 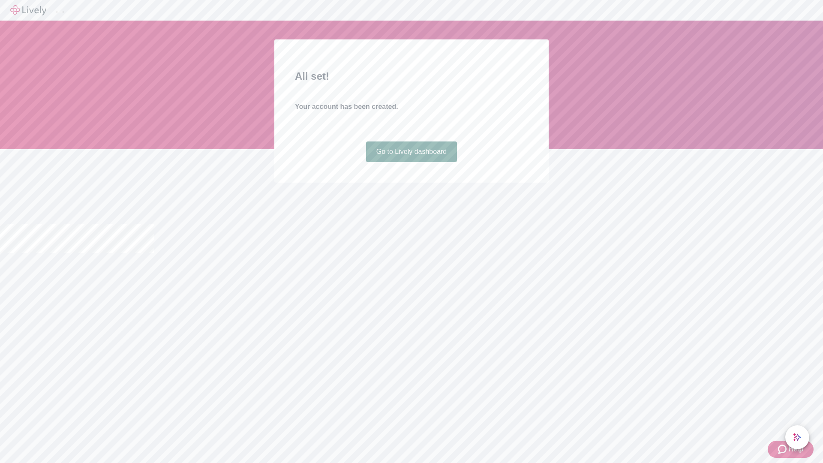 What do you see at coordinates (797, 437) in the screenshot?
I see `button: chat` at bounding box center [797, 437].